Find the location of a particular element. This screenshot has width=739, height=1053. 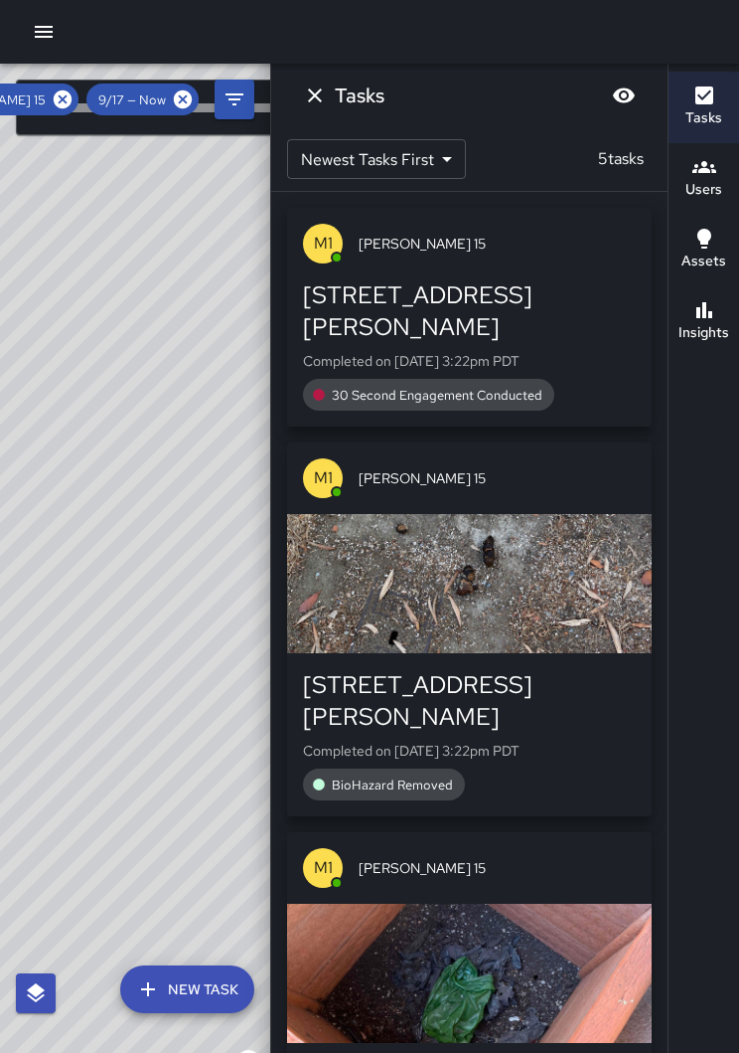

button: Dismiss is located at coordinates (315, 95).